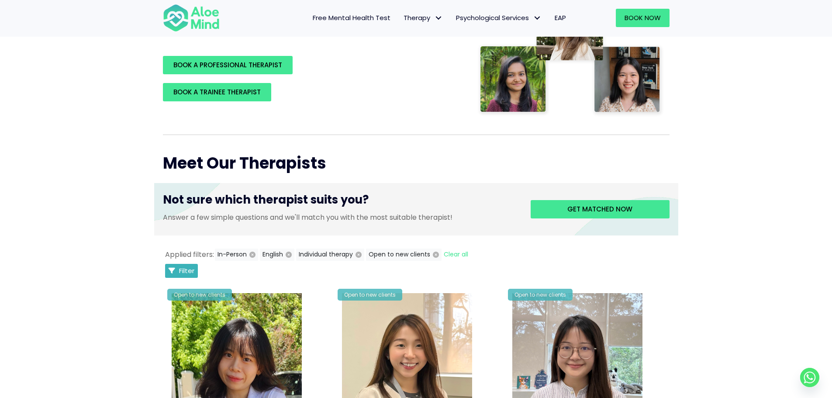 The height and width of the screenshot is (398, 832). I want to click on a: BOOK A PROFESSIONAL THERAPIST, so click(228, 65).